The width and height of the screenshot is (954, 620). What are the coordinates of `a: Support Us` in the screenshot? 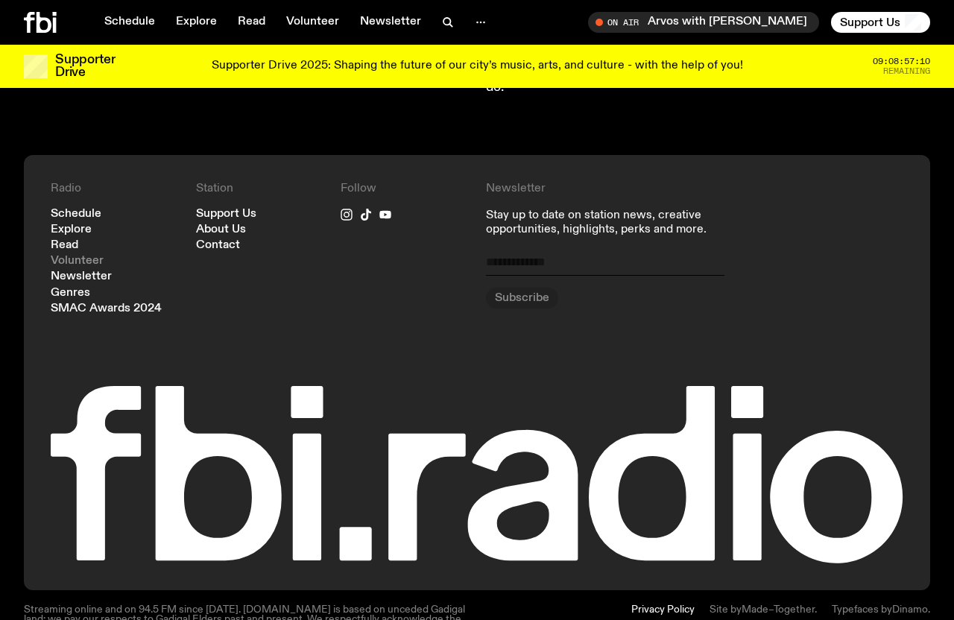 It's located at (226, 214).